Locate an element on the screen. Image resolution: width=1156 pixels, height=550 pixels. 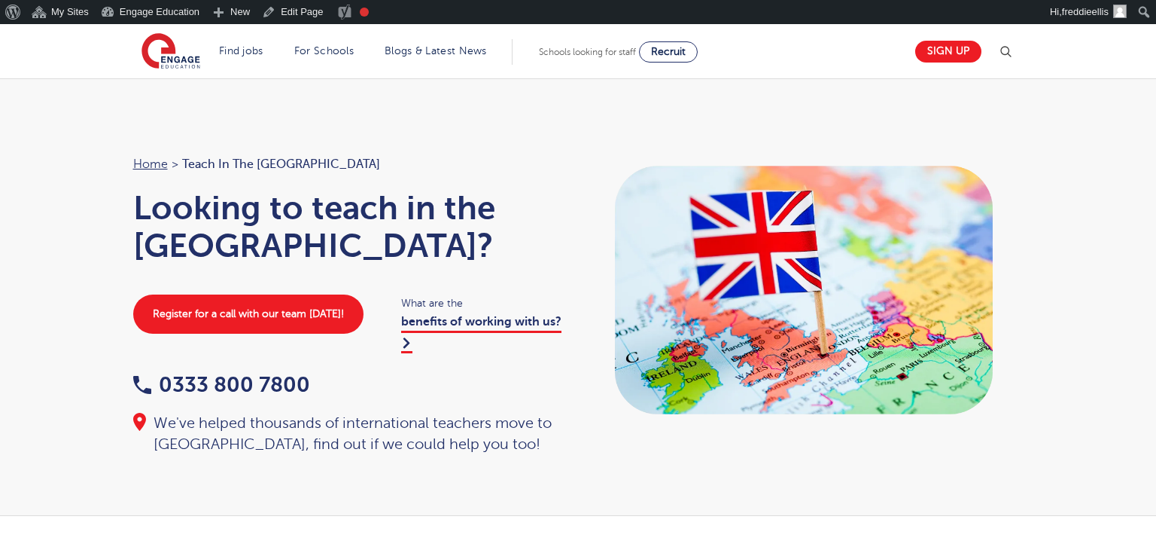
img: Engage Education is located at coordinates (171, 52).